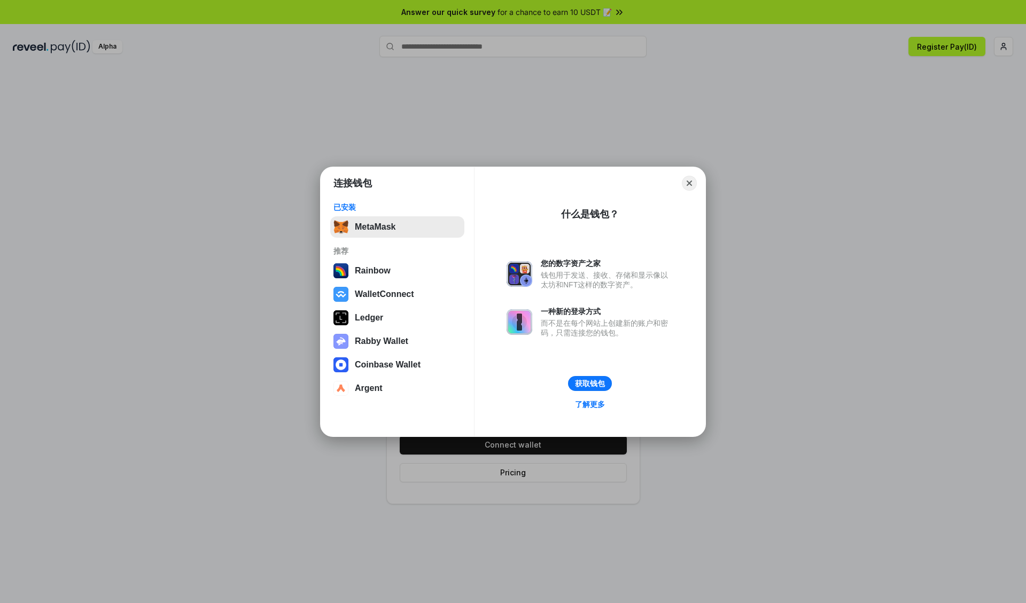 Image resolution: width=1026 pixels, height=603 pixels. Describe the element at coordinates (590, 384) in the screenshot. I see `div: 获取钱包` at that location.